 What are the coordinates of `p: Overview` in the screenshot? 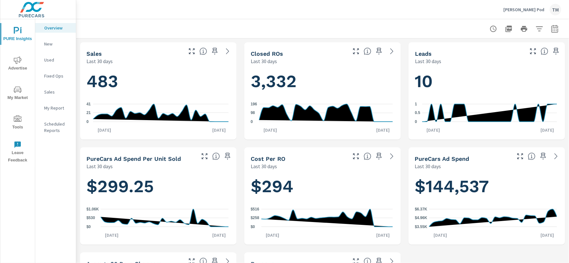 It's located at (57, 28).